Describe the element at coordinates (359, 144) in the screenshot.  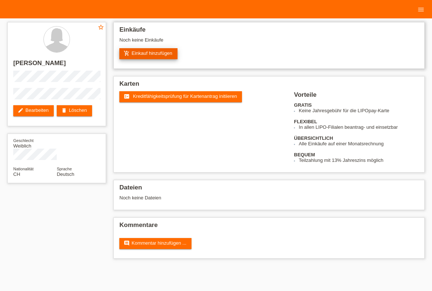
I see `li: Alle Einkäufe auf einer Monatsrechnung` at that location.